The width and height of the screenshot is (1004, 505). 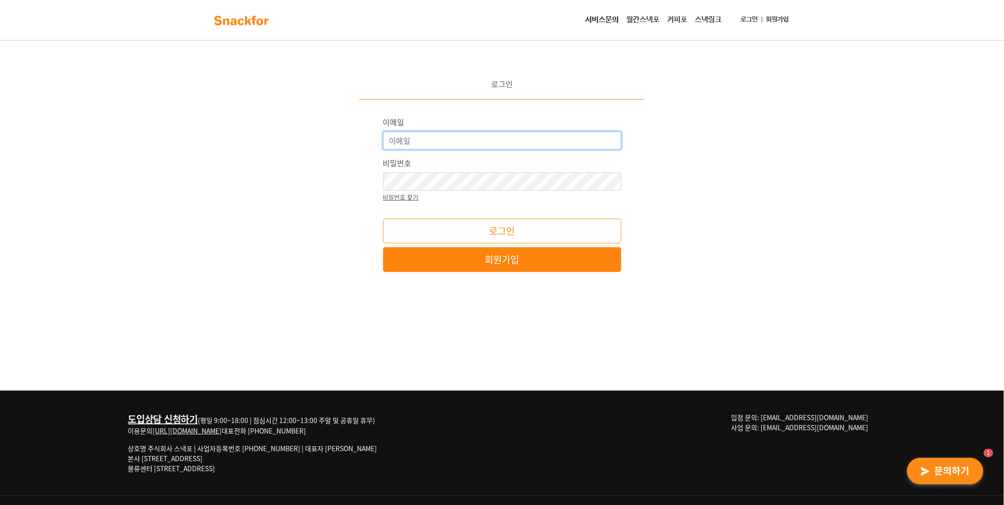 I want to click on a: 도입상담 신청하기, so click(x=163, y=419).